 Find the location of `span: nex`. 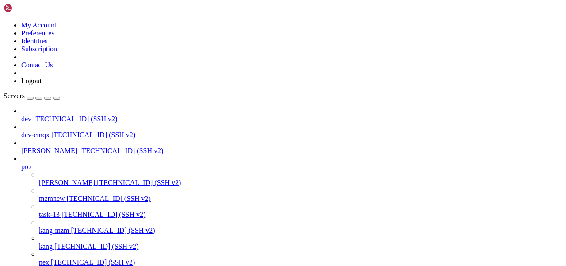

span: nex is located at coordinates (44, 262).